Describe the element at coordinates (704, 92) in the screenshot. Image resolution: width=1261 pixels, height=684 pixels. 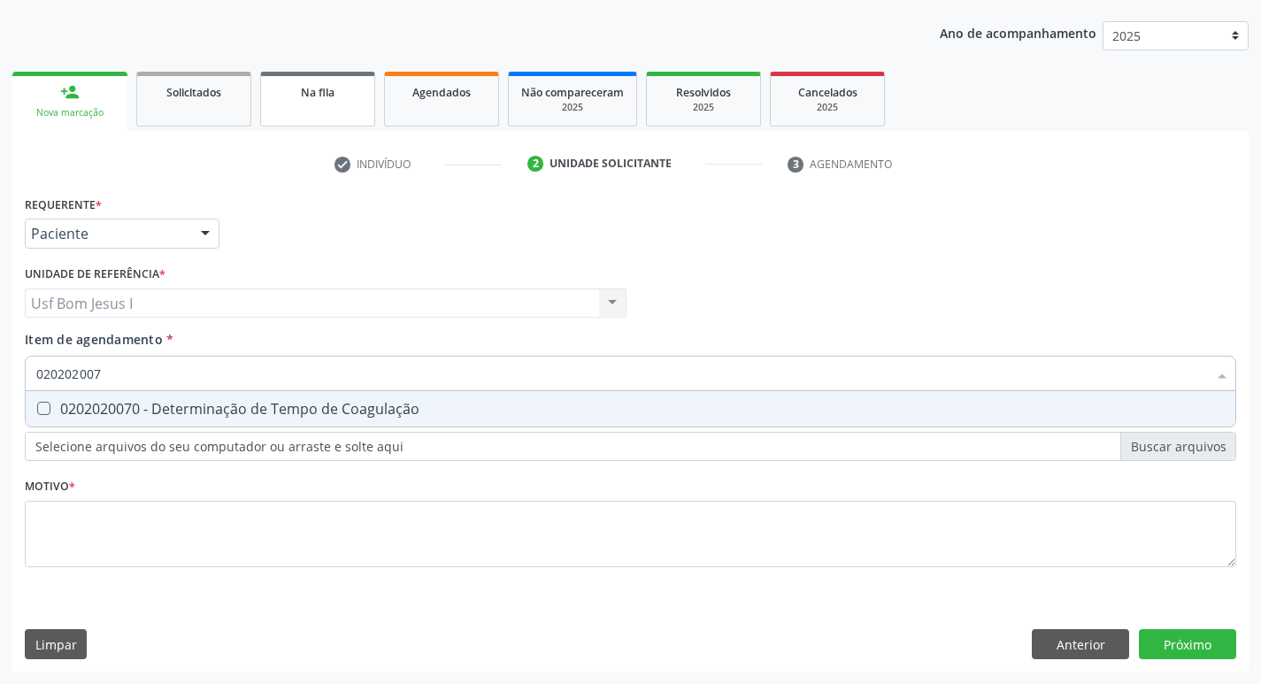
I see `span: Resolvidos` at that location.